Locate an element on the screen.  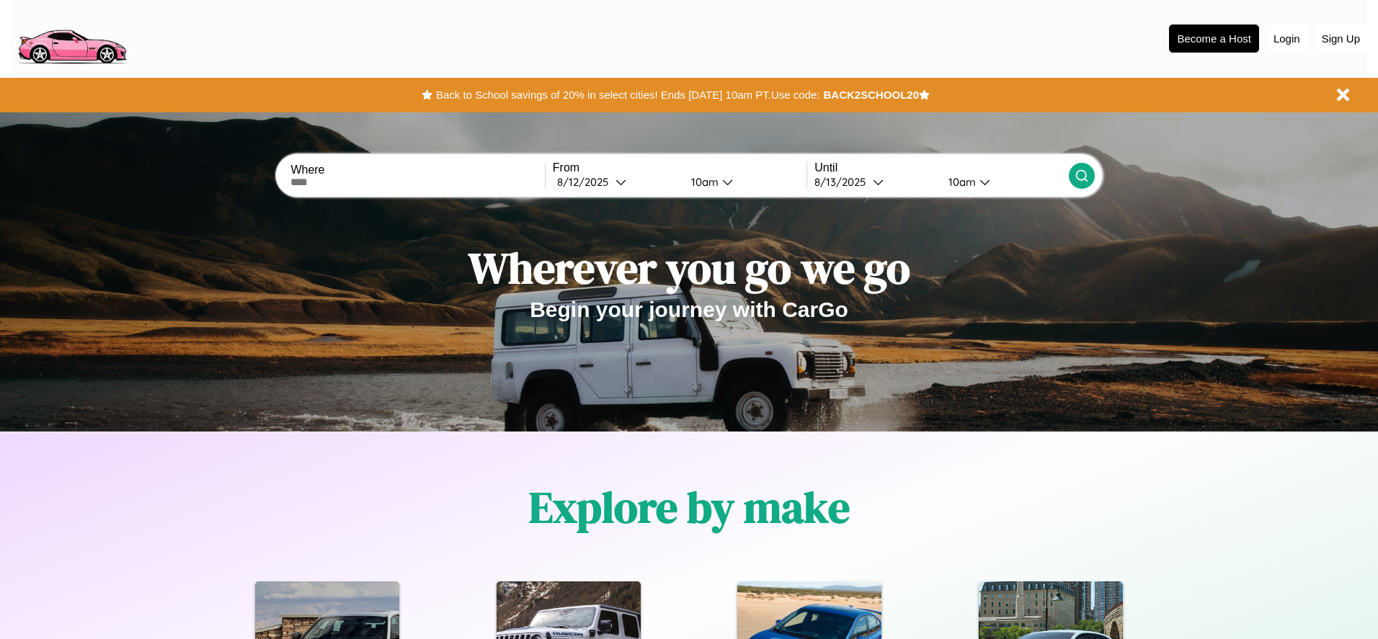
label: Until is located at coordinates (942, 168).